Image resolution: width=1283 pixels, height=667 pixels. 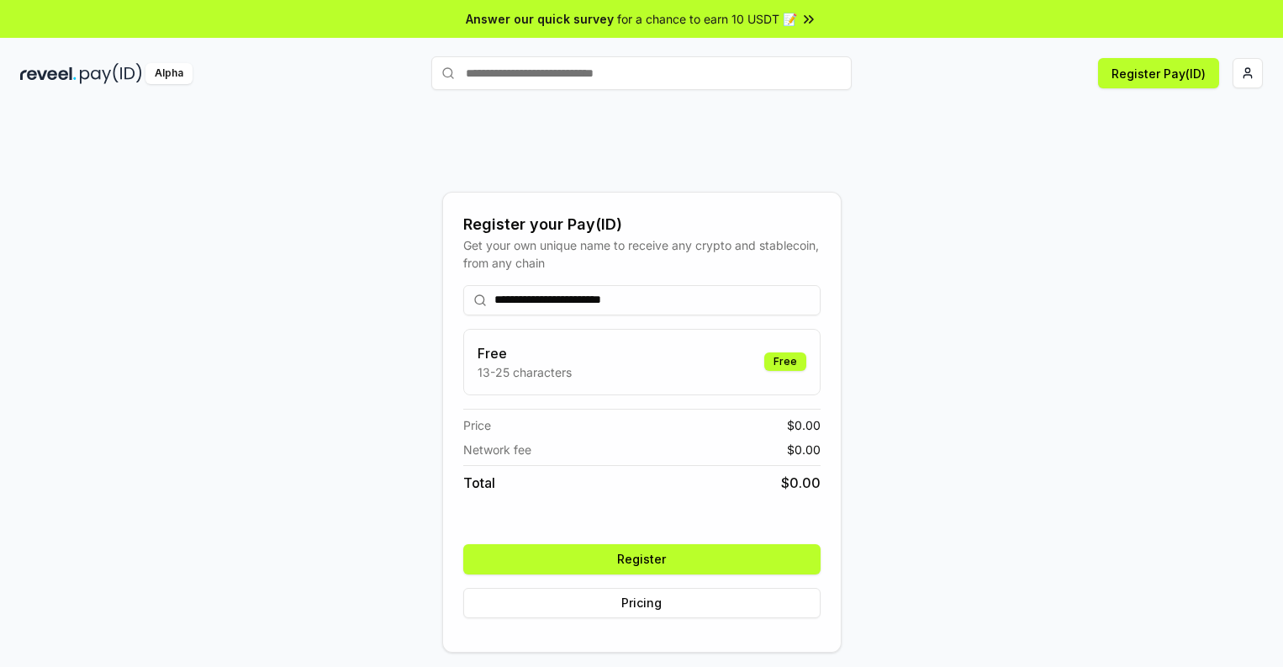 I want to click on span: for a chance to earn 10 USDT 📝, so click(x=707, y=19).